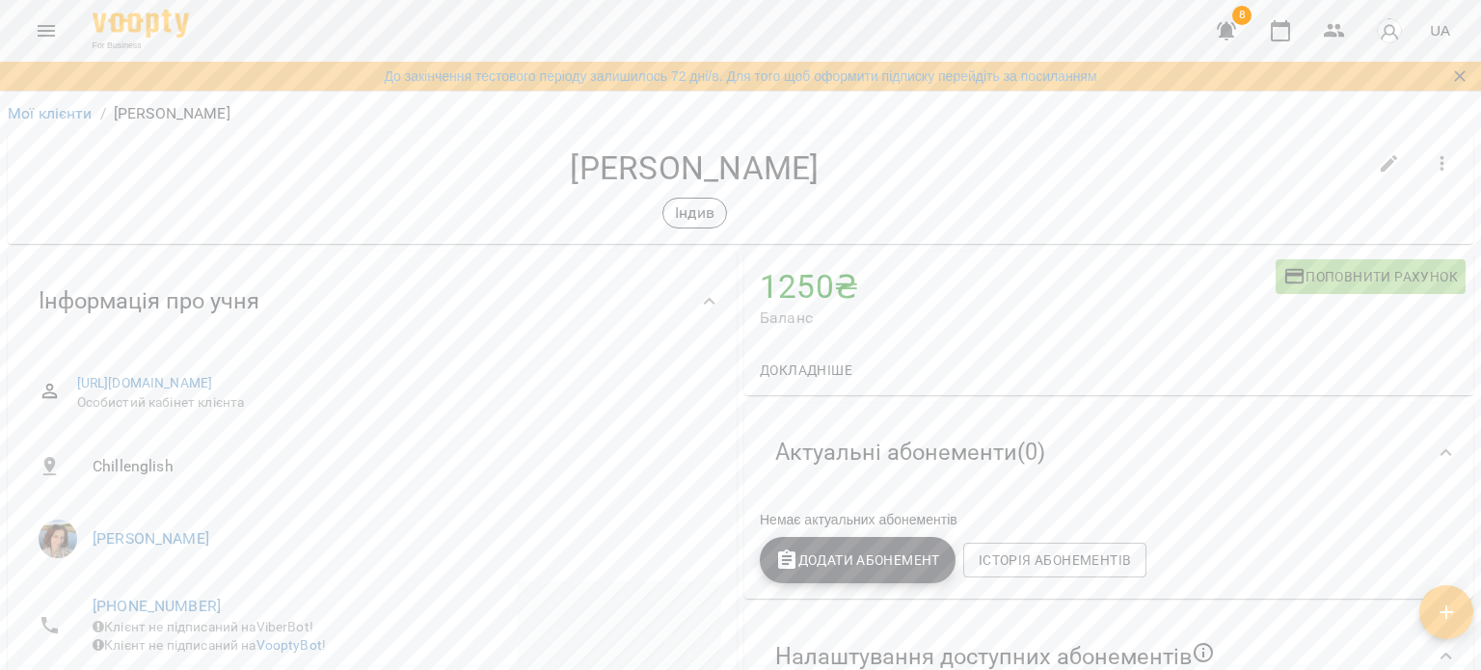 The image size is (1481, 670). What do you see at coordinates (740, 76) in the screenshot?
I see `a: До закінчення тестового періоду залишилось 72 дні/в. Для того щоб оформити підписку перейдіть за ...` at bounding box center [740, 76].